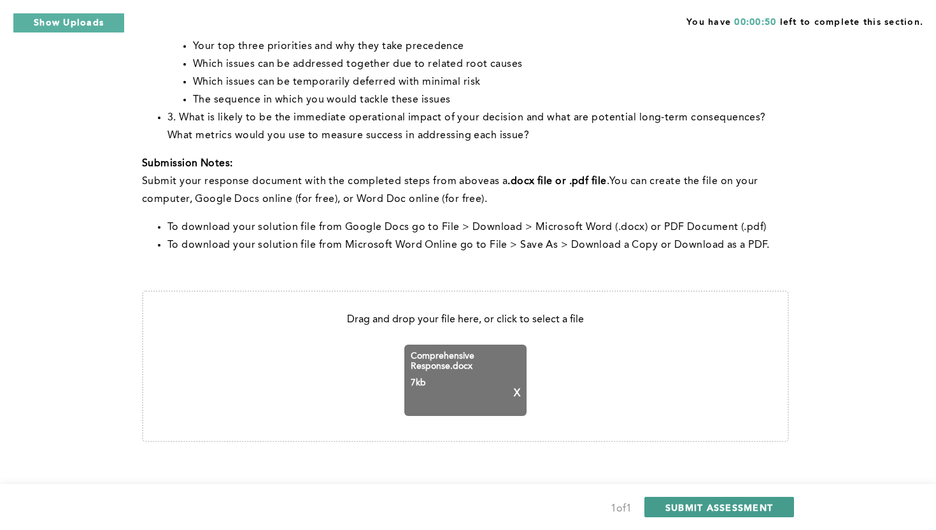 Image resolution: width=936 pixels, height=530 pixels. Describe the element at coordinates (755, 22) in the screenshot. I see `span: 00:00:50` at that location.